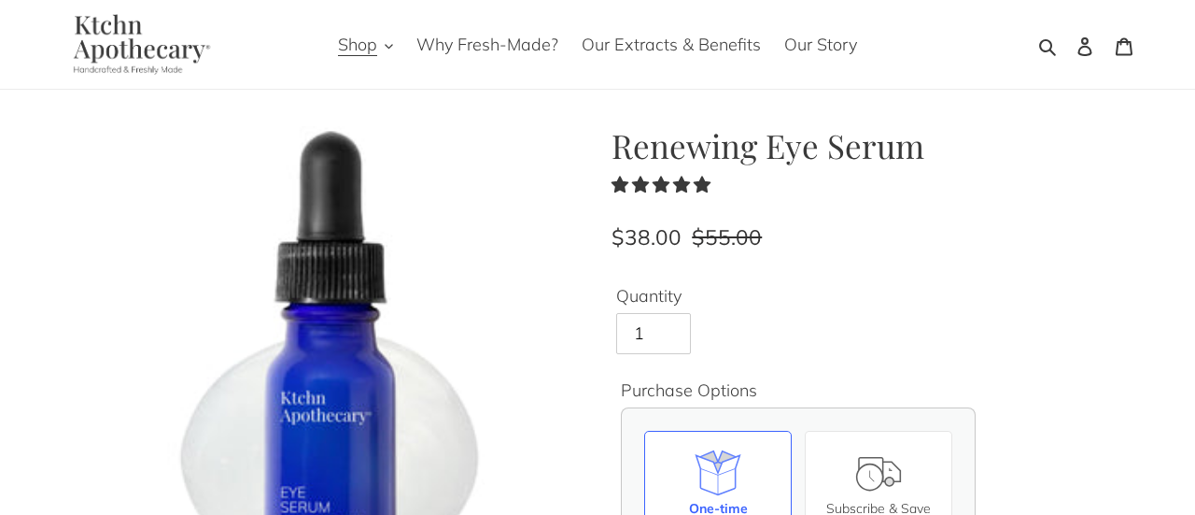 The width and height of the screenshot is (1195, 515). What do you see at coordinates (365, 44) in the screenshot?
I see `button: Shop` at bounding box center [365, 44].